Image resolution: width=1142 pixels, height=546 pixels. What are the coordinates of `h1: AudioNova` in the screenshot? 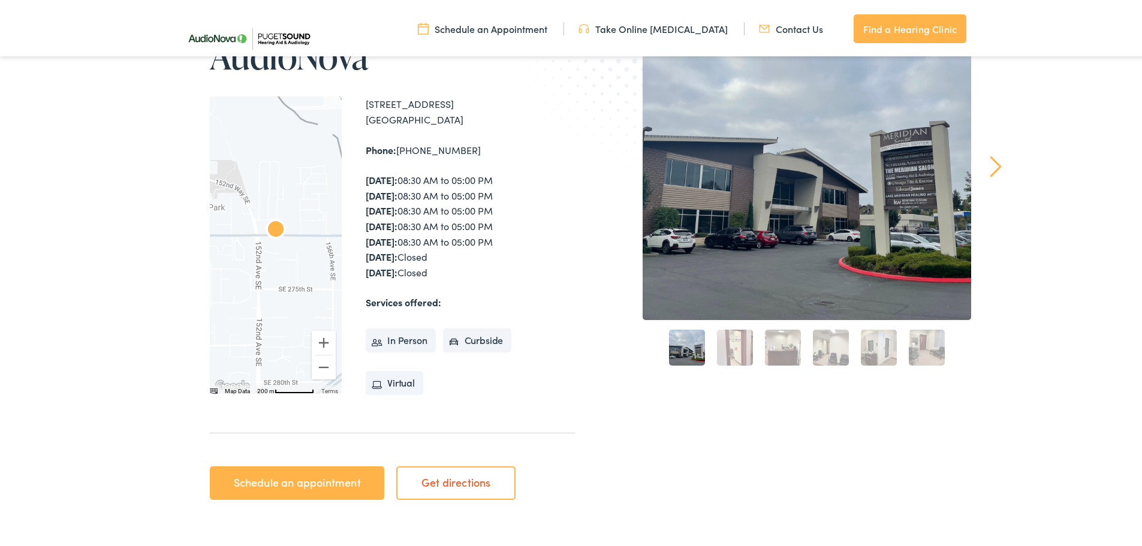 It's located at (393, 53).